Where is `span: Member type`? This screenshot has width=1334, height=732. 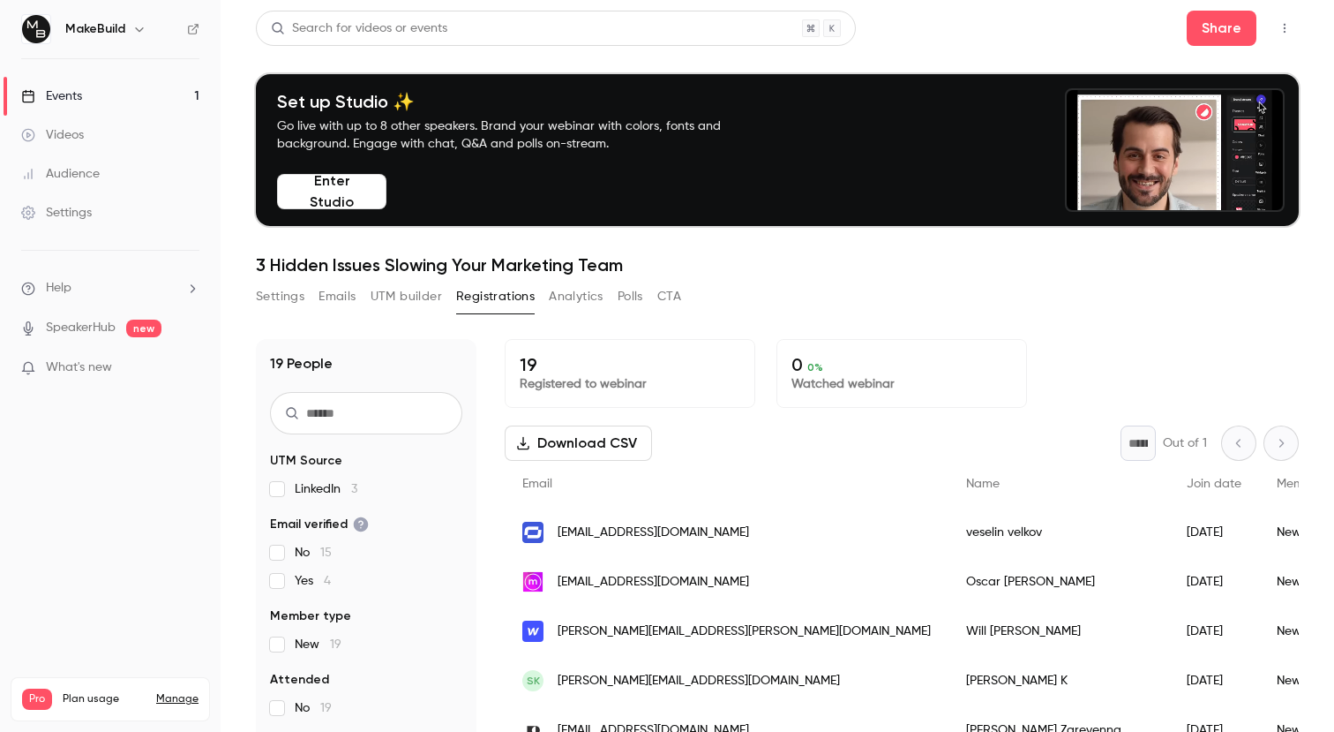 span: Member type is located at coordinates (311, 616).